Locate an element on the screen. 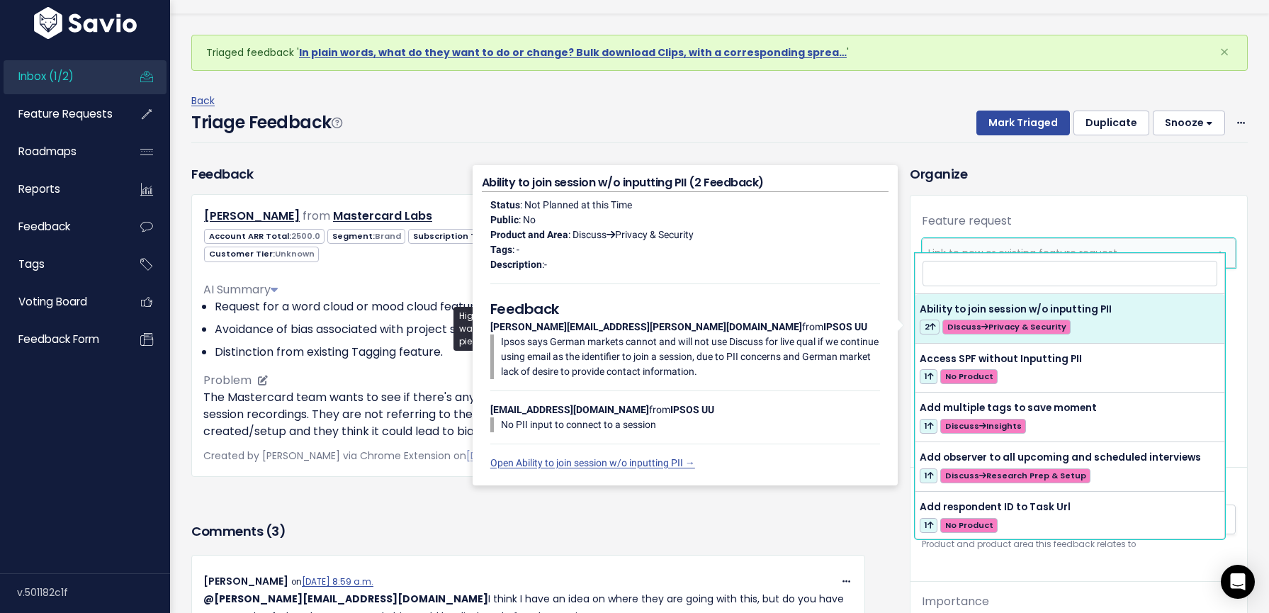 The image size is (1269, 613). img: logo-white.9d6f32f41409.svg is located at coordinates (85, 23).